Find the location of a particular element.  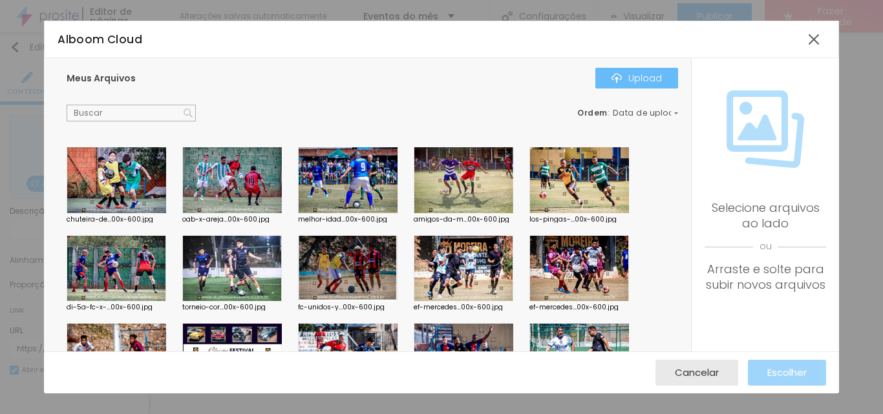

span: Cancelar is located at coordinates (697, 372).